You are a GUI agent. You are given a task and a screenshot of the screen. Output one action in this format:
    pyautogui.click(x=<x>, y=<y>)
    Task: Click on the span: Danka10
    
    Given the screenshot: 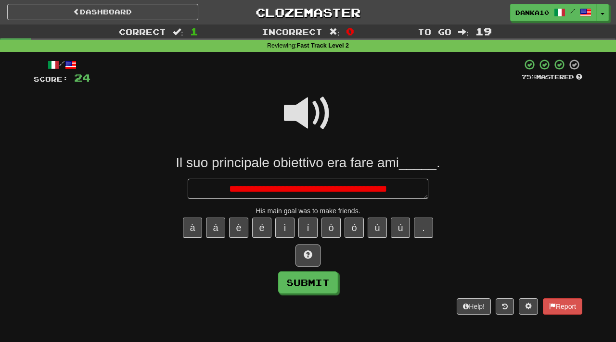 What is the action you would take?
    pyautogui.click(x=532, y=13)
    